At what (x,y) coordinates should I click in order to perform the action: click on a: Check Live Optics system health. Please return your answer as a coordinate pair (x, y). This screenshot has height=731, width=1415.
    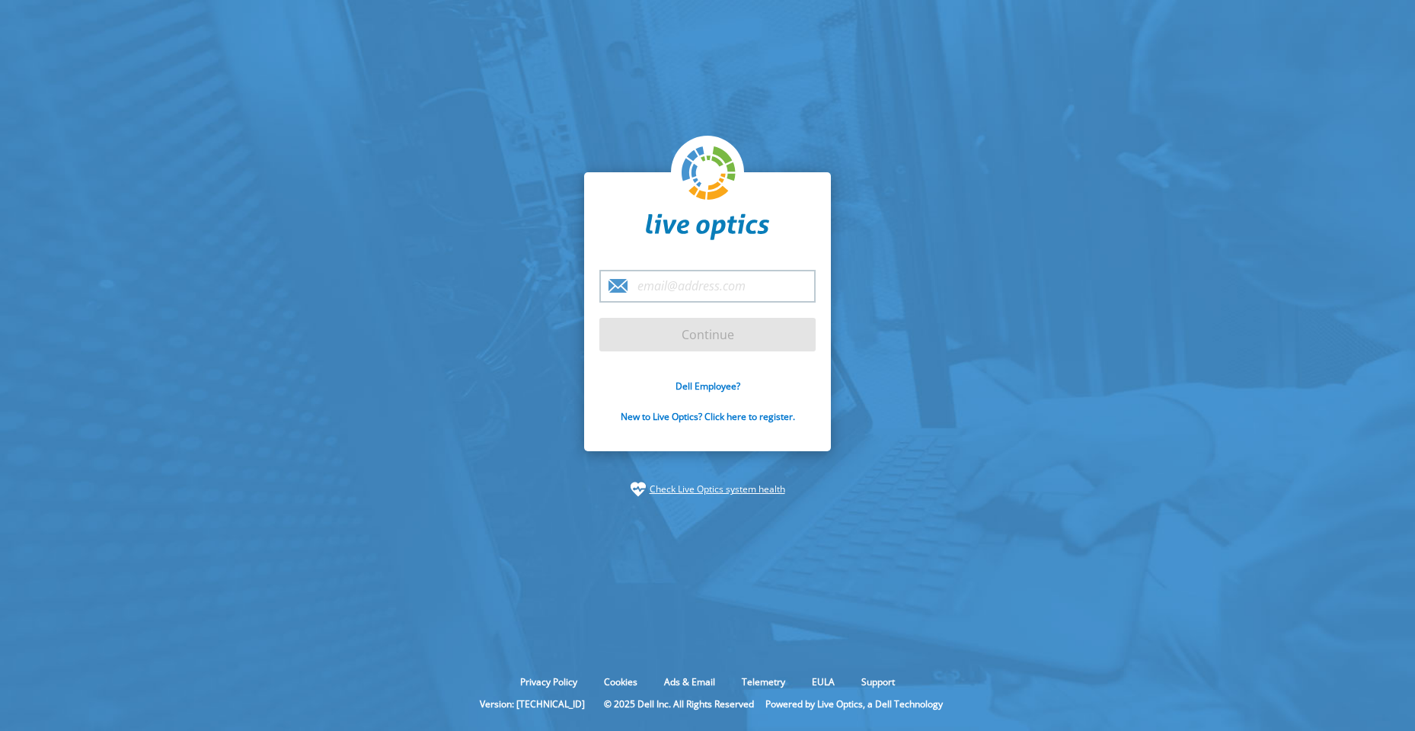
    Looking at the image, I should click on (718, 489).